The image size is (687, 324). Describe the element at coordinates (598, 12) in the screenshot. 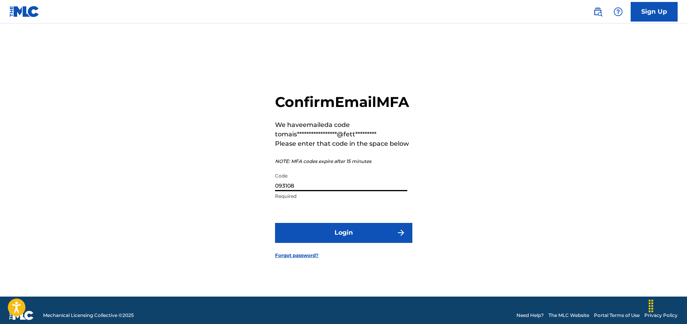

I see `img: search` at that location.